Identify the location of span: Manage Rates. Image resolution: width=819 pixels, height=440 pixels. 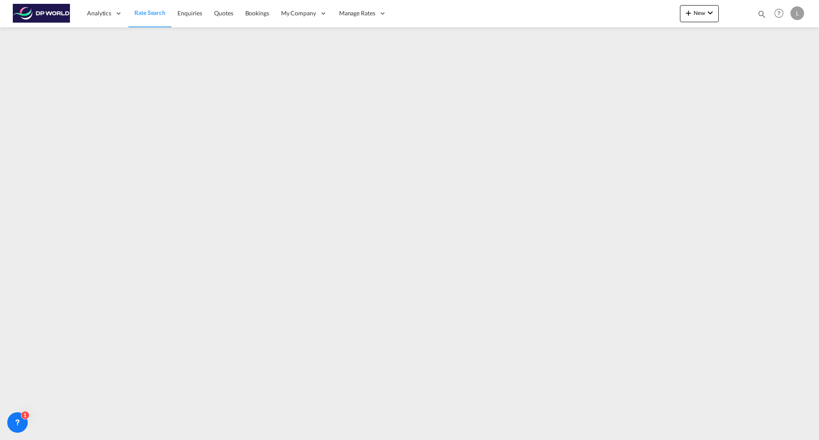
(357, 13).